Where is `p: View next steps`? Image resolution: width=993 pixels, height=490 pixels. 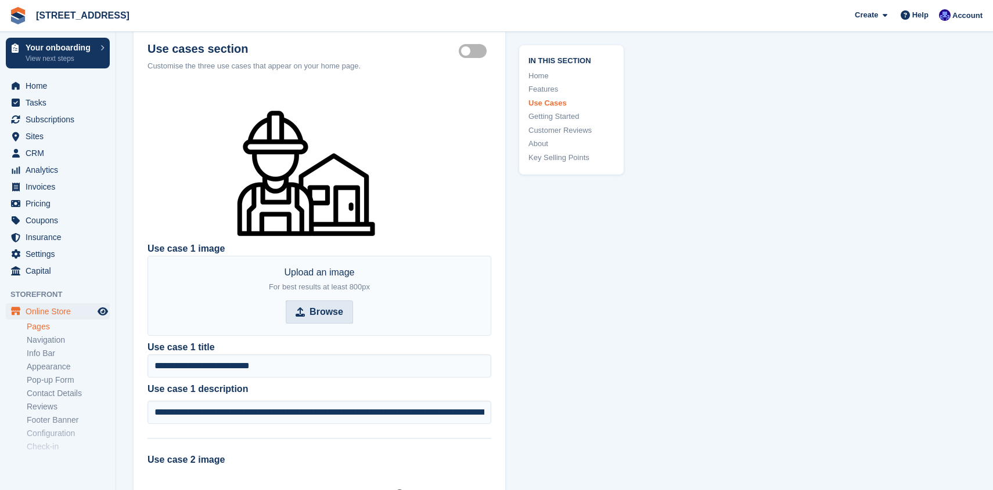
p: View next steps is located at coordinates (60, 59).